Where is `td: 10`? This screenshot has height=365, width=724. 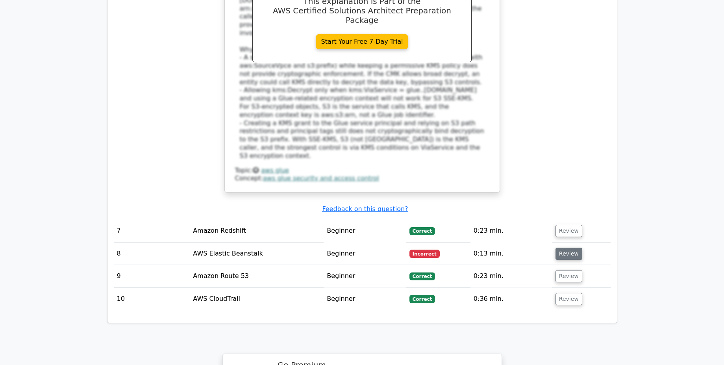
td: 10 is located at coordinates (152, 299).